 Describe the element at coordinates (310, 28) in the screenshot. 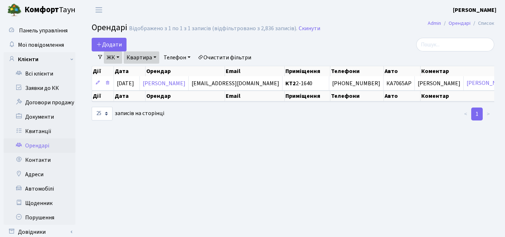

I see `a: Скинути` at that location.